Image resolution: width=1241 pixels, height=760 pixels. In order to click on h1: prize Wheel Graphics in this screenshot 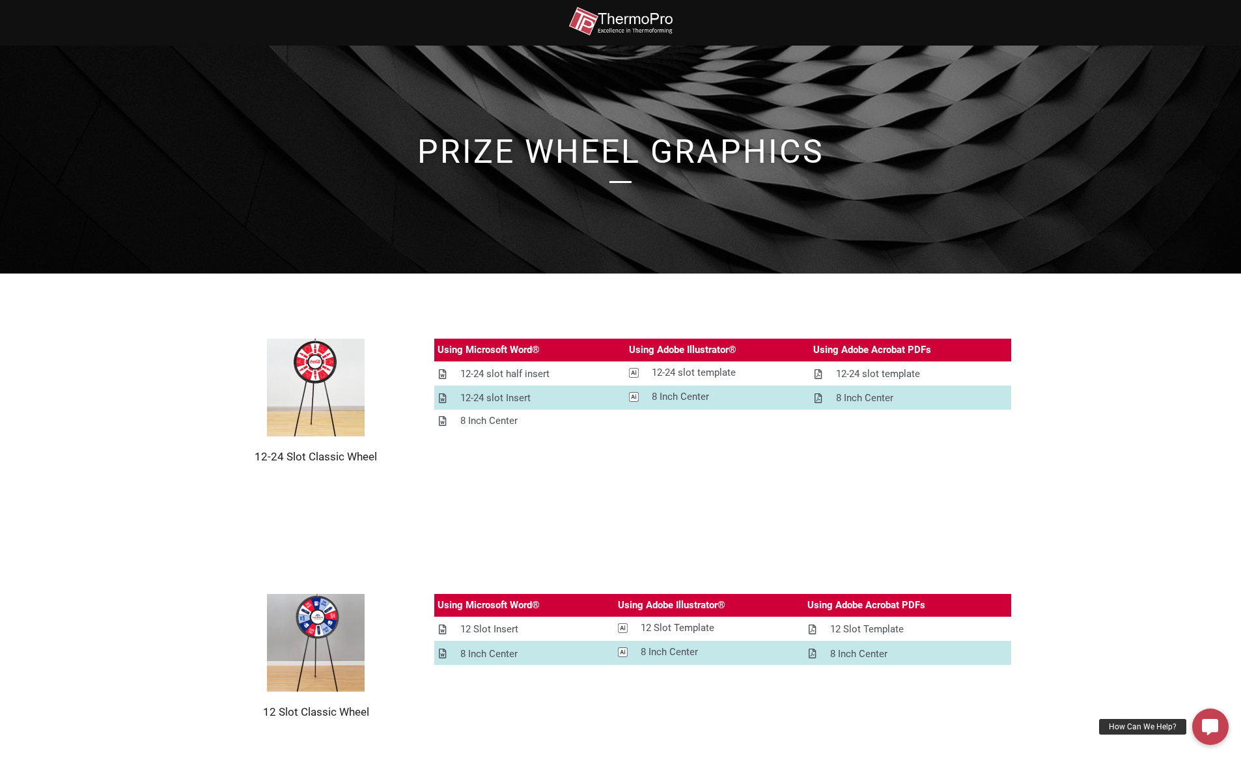, I will do `click(620, 152)`.